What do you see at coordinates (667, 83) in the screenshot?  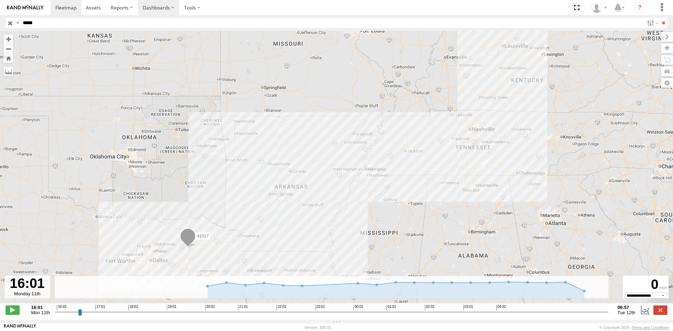 I see `label: Map Settings` at bounding box center [667, 83].